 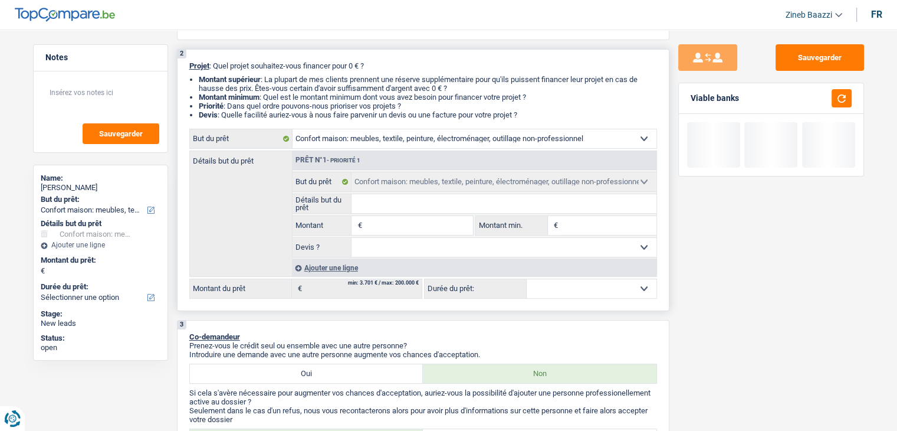 I want to click on p: : Quel projet souhaitez-vous financer pour 0 € ?, so click(x=423, y=65).